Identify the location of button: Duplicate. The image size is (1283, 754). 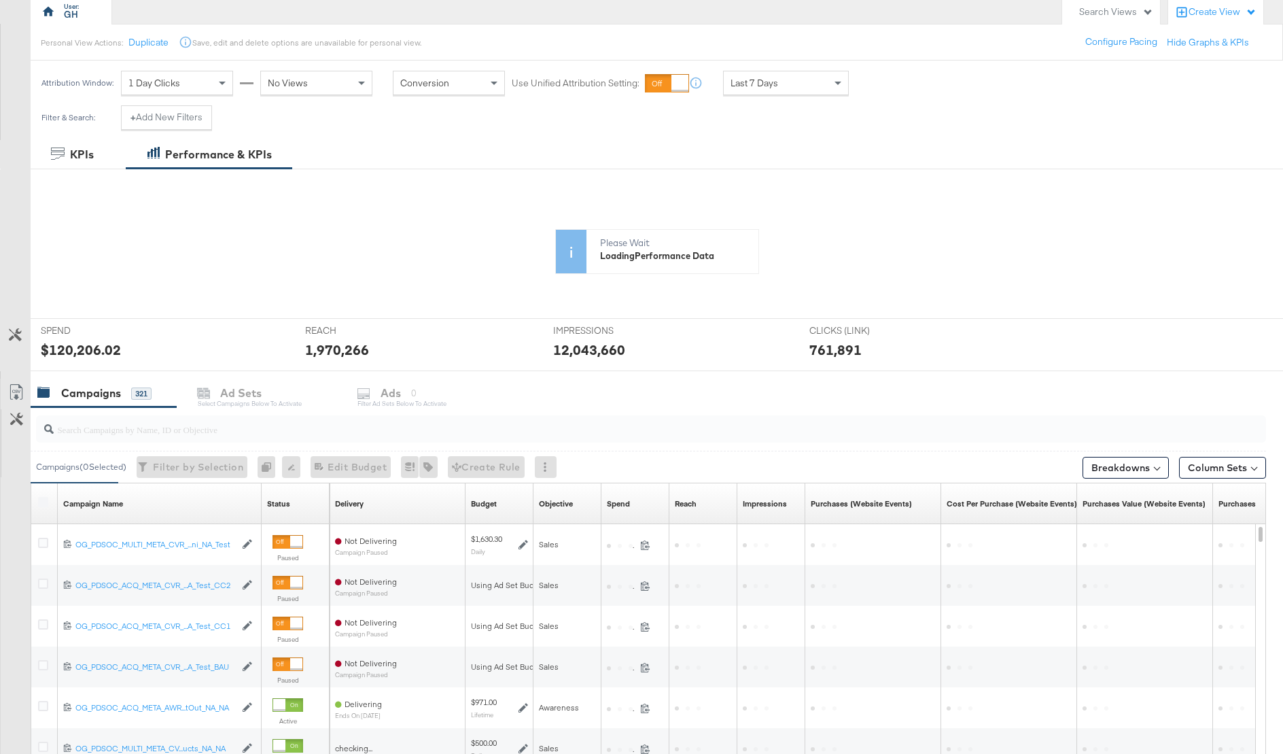
(148, 42).